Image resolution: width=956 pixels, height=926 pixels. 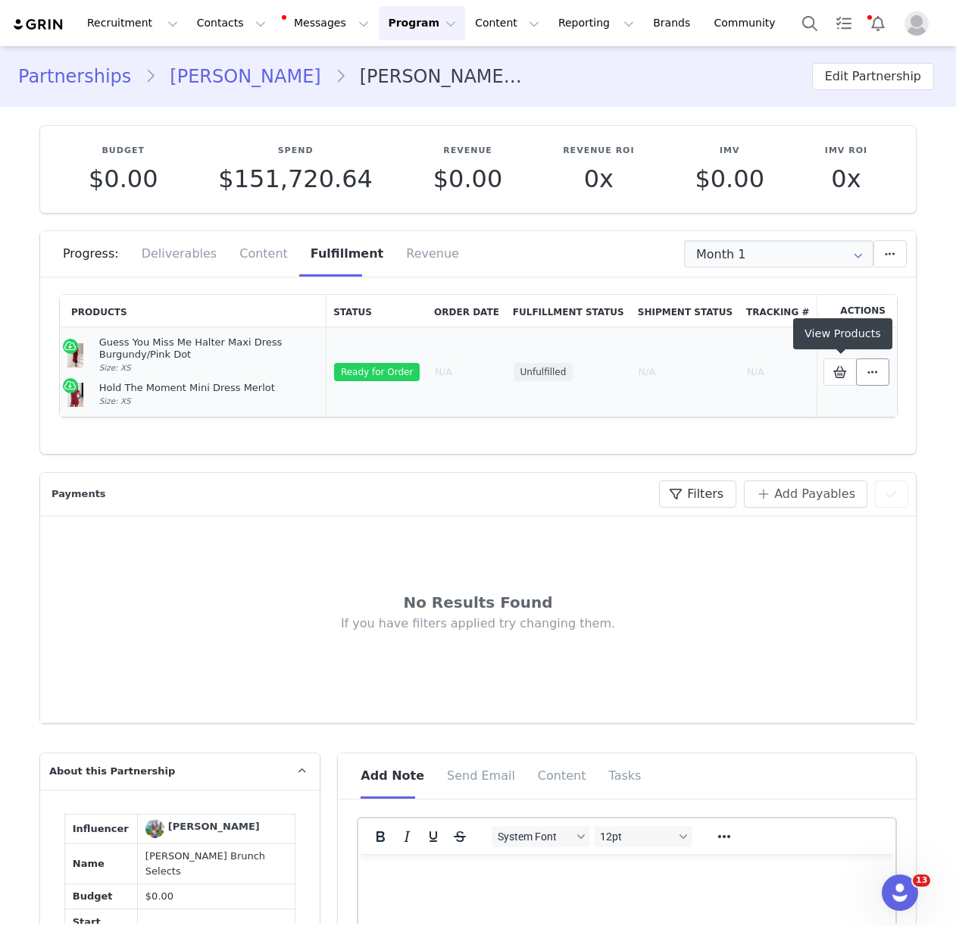 I want to click on img: placeholder-profile.jpg, so click(x=916, y=23).